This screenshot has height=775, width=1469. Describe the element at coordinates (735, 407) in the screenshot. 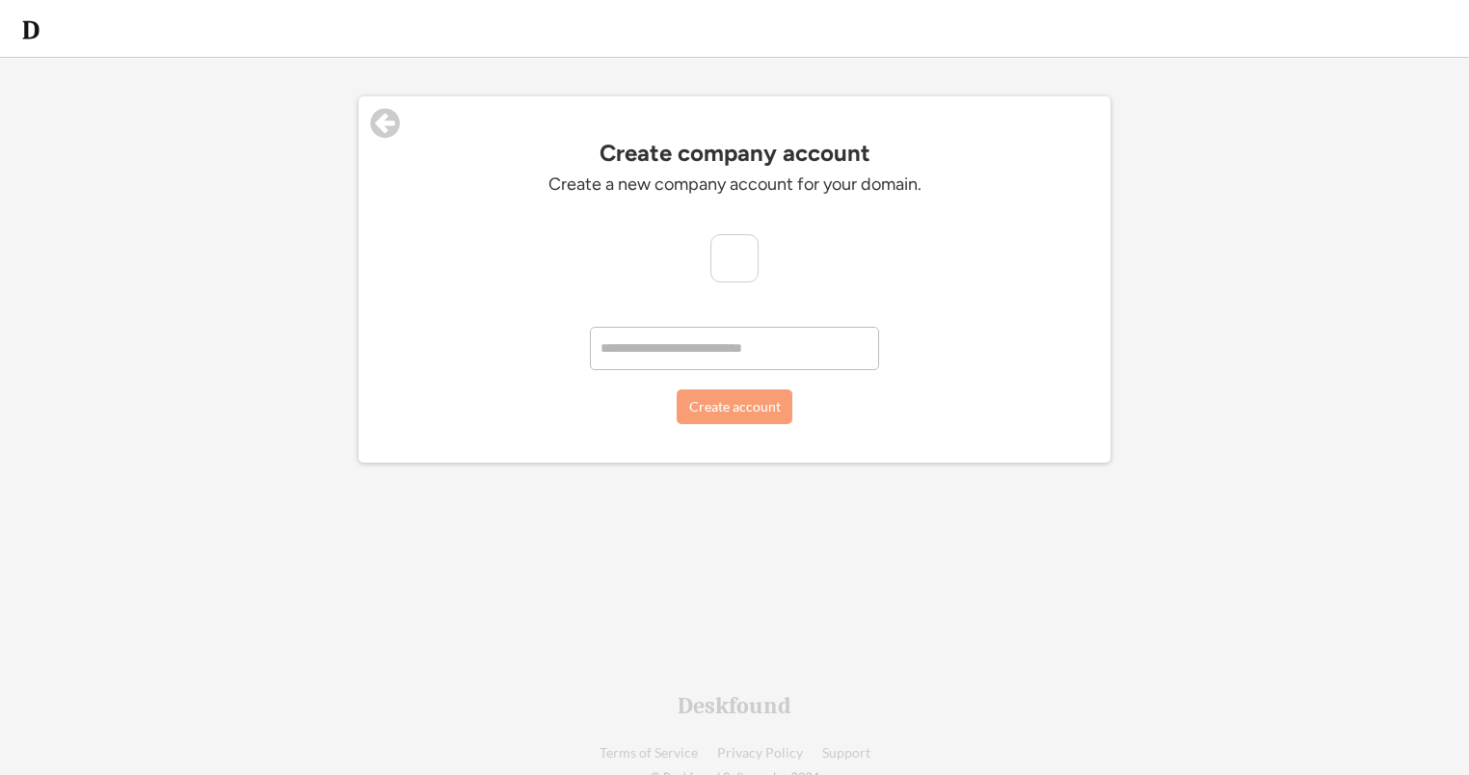

I see `button: Create account` at that location.